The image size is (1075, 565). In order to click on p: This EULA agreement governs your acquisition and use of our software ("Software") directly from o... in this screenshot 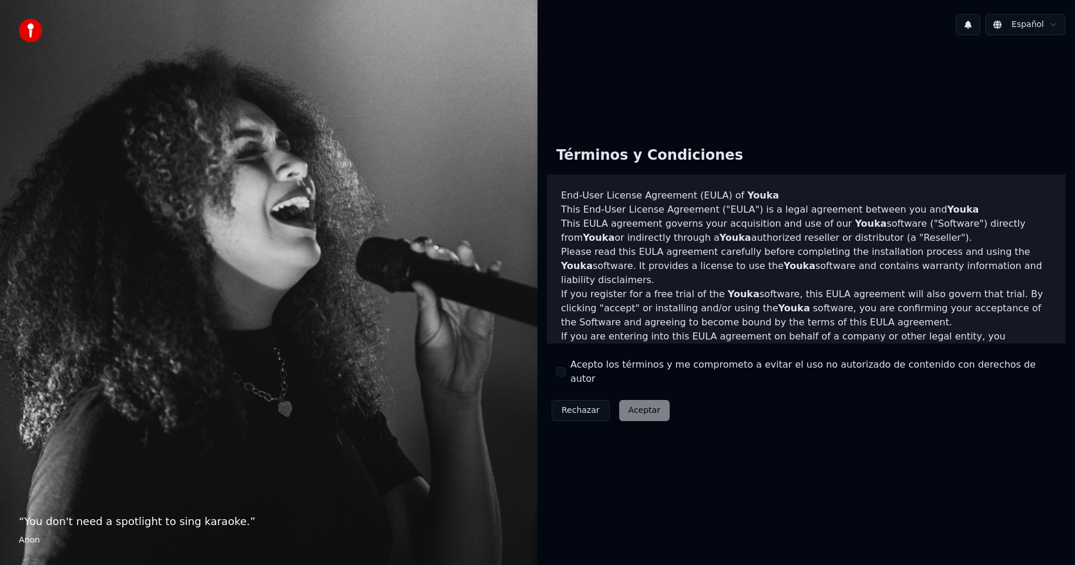, I will do `click(806, 231)`.